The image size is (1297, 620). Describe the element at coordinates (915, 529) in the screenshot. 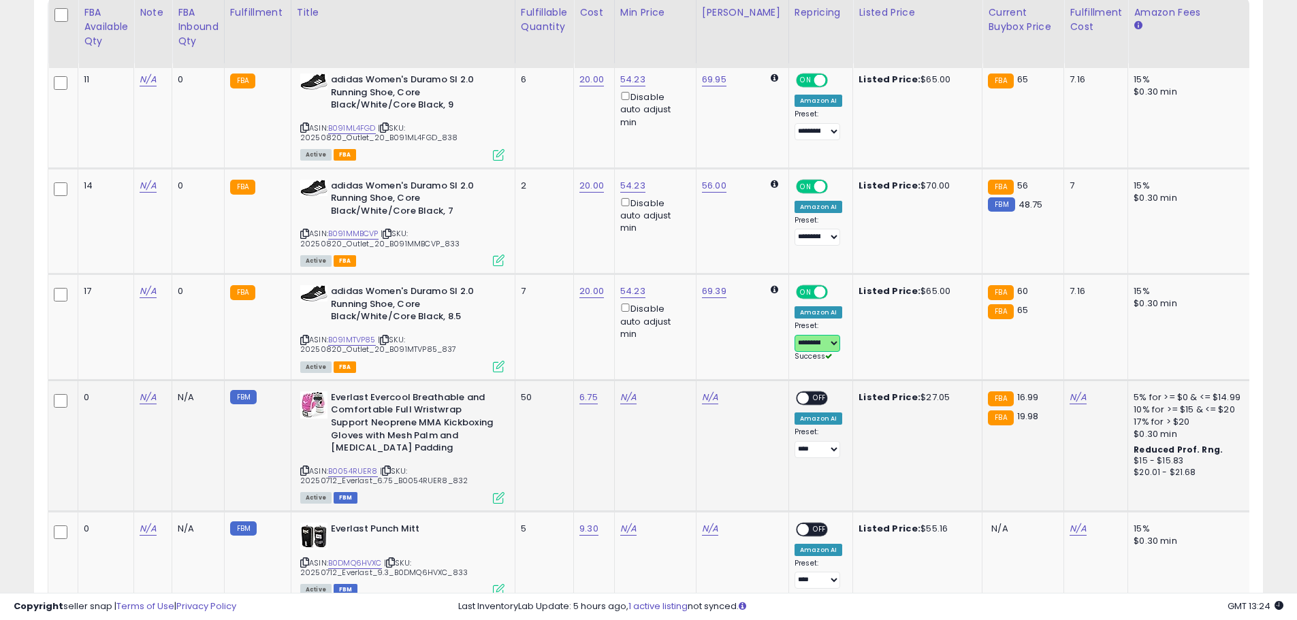

I see `div: $55.16` at that location.